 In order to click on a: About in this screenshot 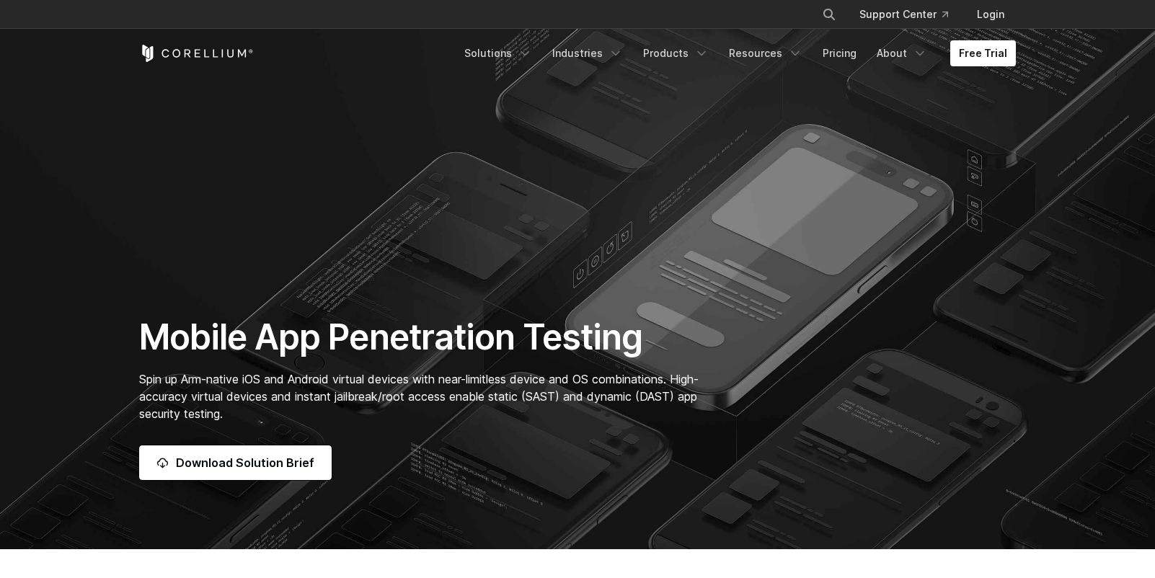, I will do `click(902, 53)`.